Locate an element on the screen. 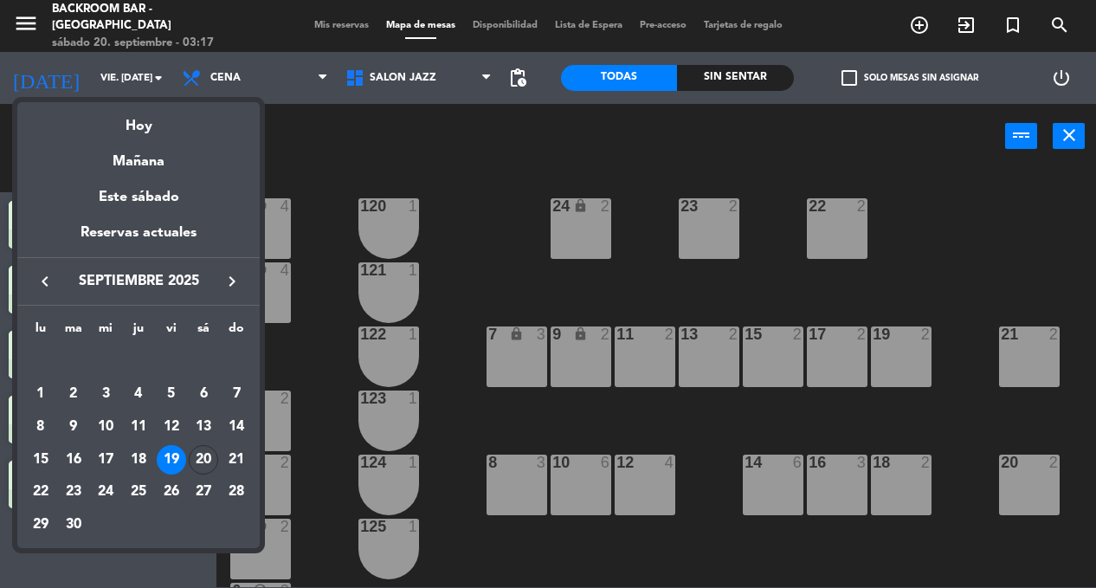  td: 18 de septiembre de 2025 is located at coordinates (139, 460).